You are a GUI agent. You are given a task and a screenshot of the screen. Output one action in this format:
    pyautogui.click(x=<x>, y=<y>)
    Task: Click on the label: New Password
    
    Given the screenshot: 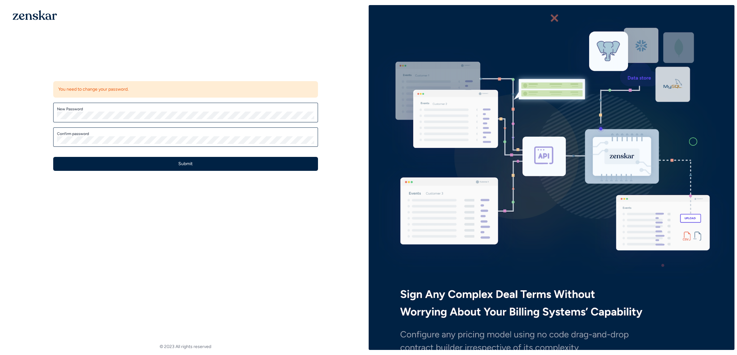 What is the action you would take?
    pyautogui.click(x=185, y=109)
    